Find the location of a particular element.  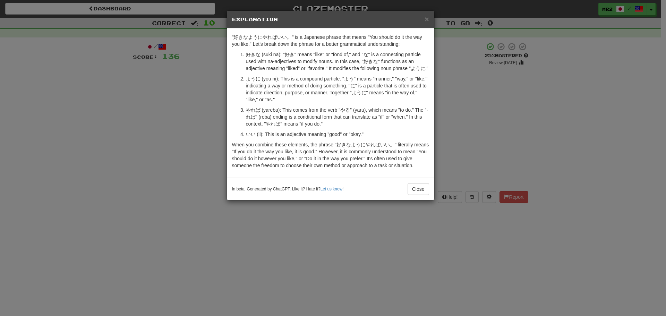

p: やれば (yareba): This comes from the verb "やる" (yaru), which means "to do." The "-れば" (reba) ending ... is located at coordinates (337, 117).